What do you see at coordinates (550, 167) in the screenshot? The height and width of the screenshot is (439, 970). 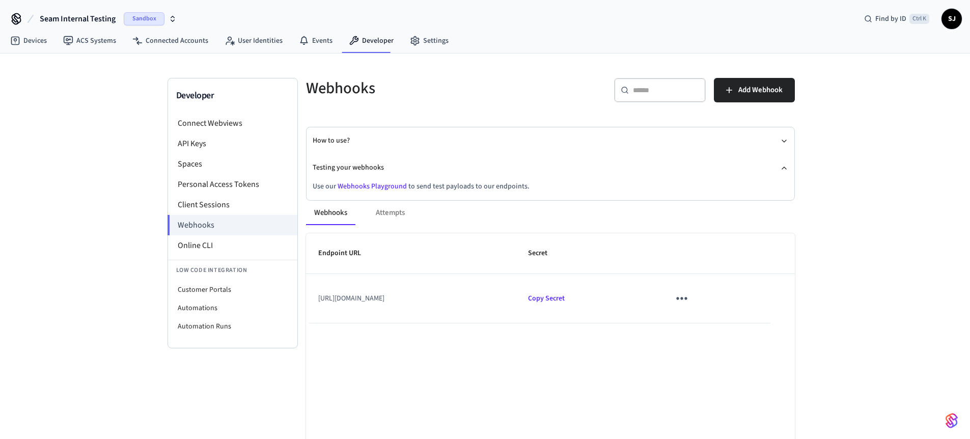 I see `button: Testing your webhooks` at bounding box center [550, 167].